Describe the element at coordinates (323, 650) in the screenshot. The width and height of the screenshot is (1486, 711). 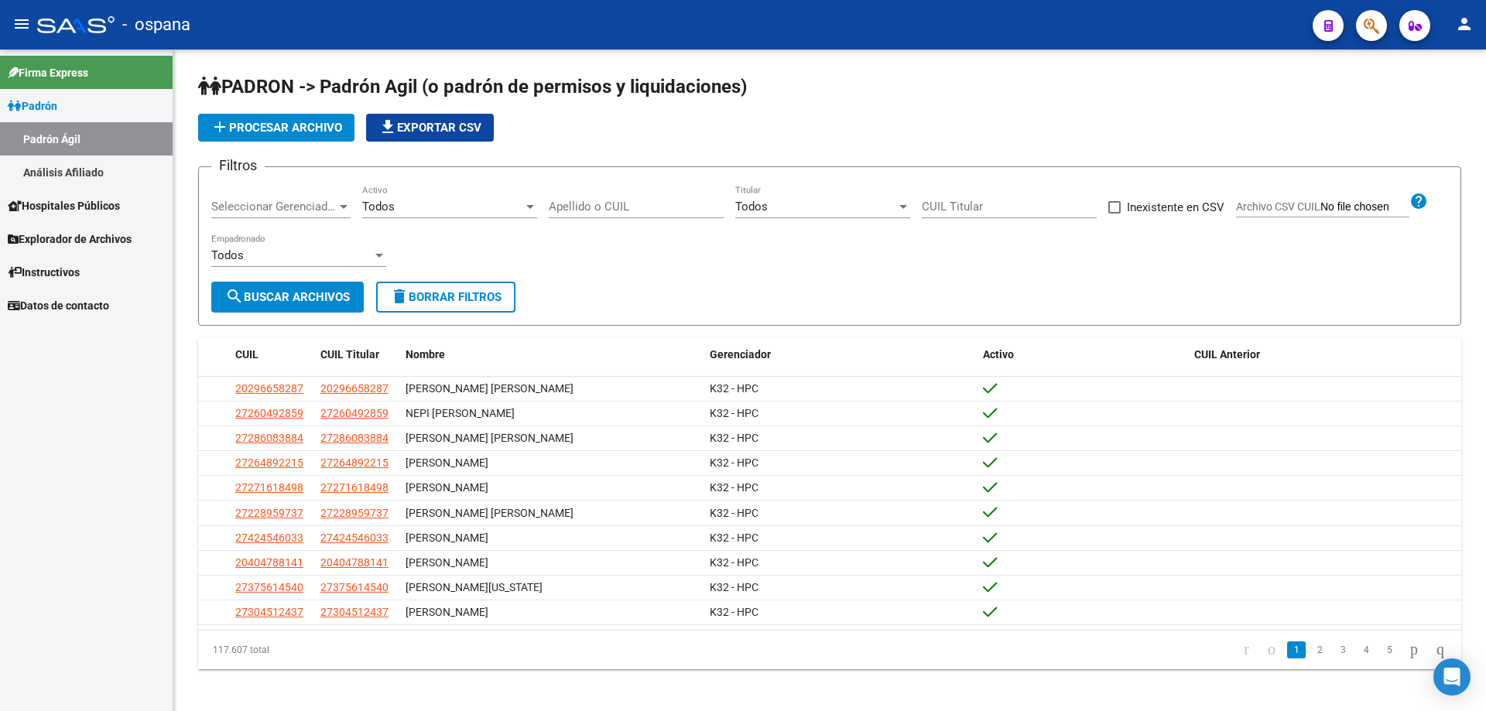
I see `div: 117.607 total` at that location.